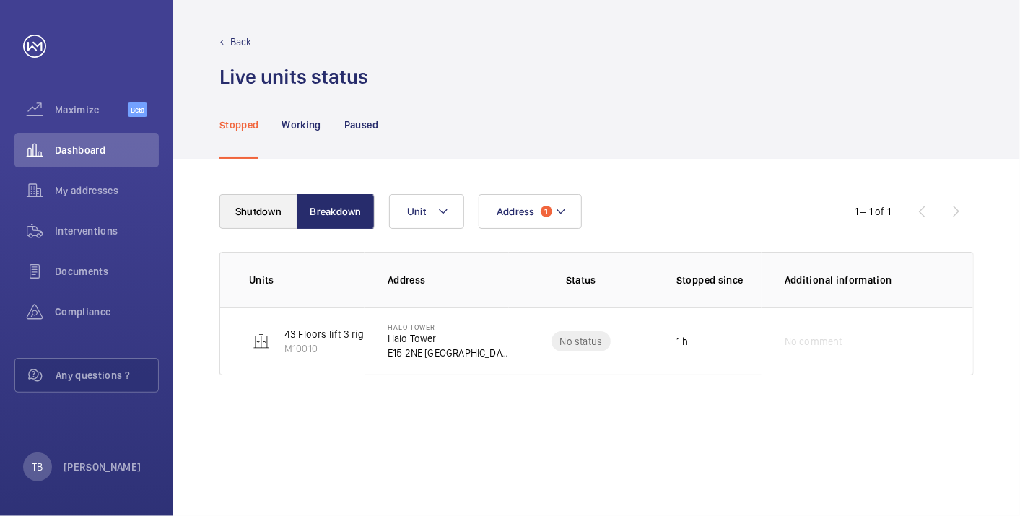 This screenshot has height=516, width=1020. I want to click on span: Documents, so click(107, 271).